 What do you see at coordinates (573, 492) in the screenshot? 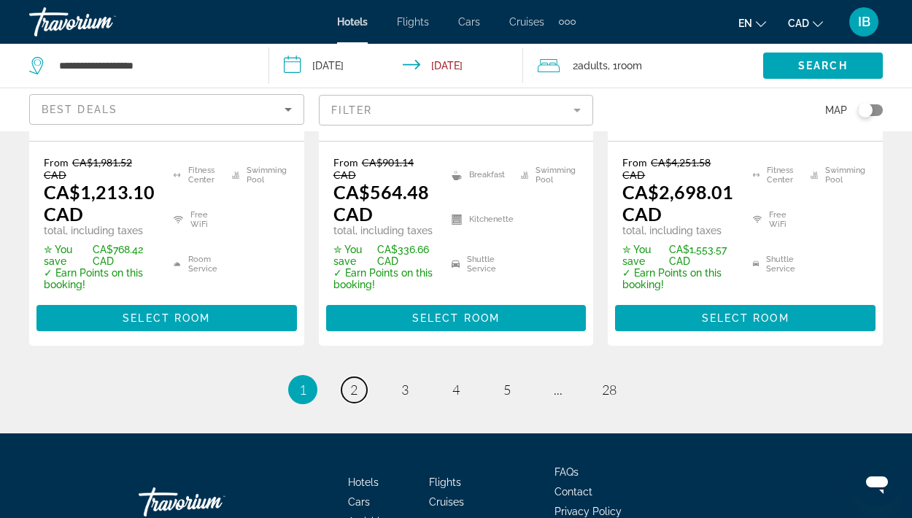
I see `span: Contact` at bounding box center [573, 492].